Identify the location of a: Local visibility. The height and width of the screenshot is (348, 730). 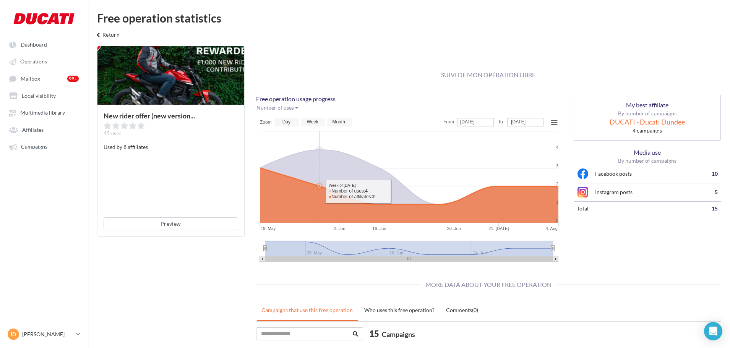
(44, 96).